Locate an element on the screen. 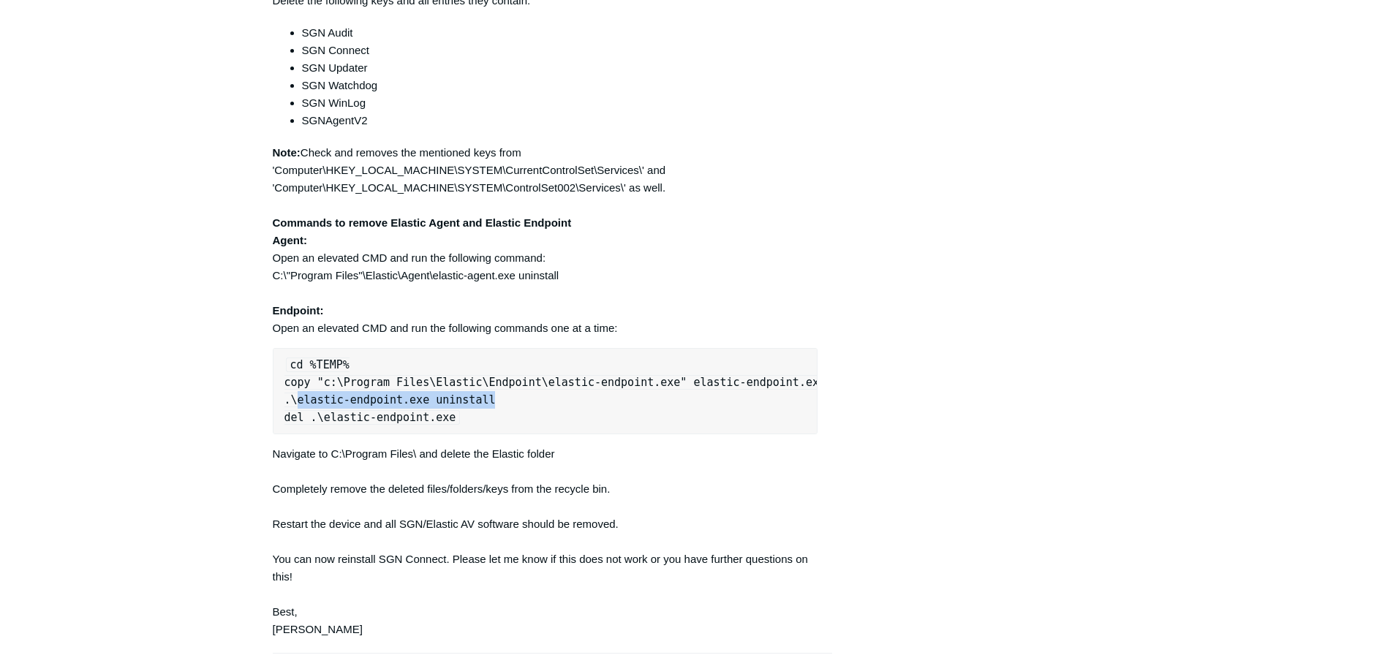  strong: Agent: is located at coordinates (290, 240).